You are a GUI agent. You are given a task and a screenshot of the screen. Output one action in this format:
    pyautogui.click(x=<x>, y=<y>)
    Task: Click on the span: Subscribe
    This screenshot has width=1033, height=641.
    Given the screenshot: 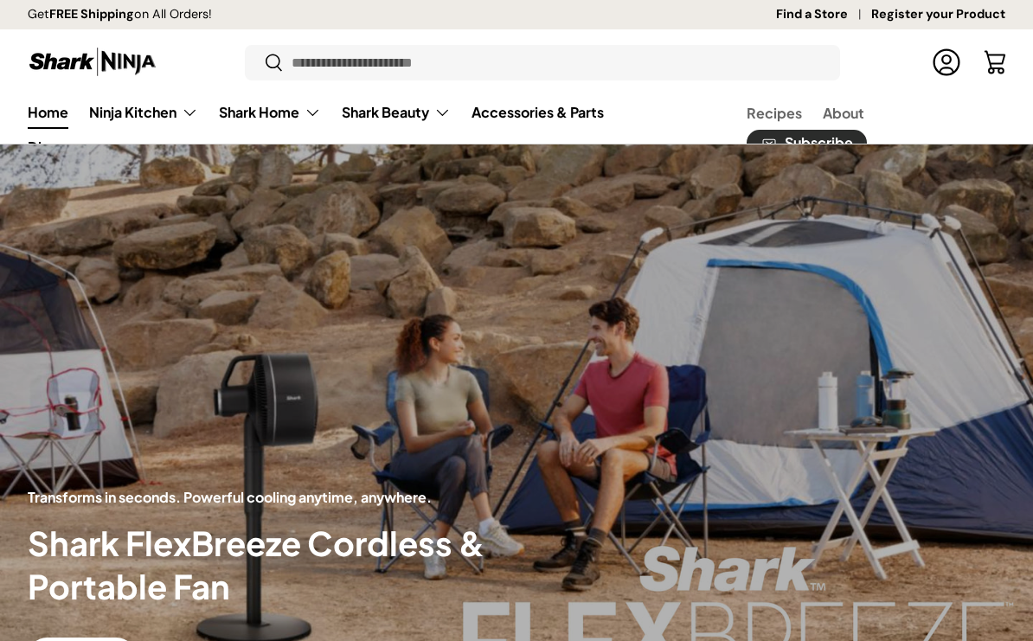 What is the action you would take?
    pyautogui.click(x=819, y=143)
    